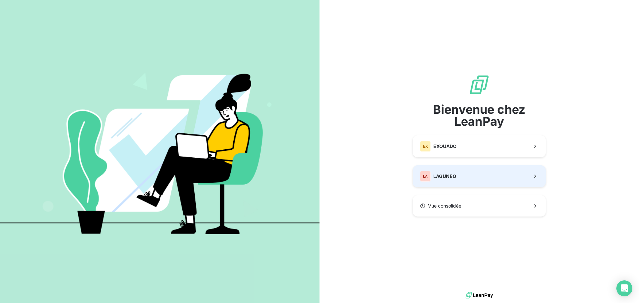 This screenshot has height=303, width=639. What do you see at coordinates (425, 176) in the screenshot?
I see `div: LA` at bounding box center [425, 176].